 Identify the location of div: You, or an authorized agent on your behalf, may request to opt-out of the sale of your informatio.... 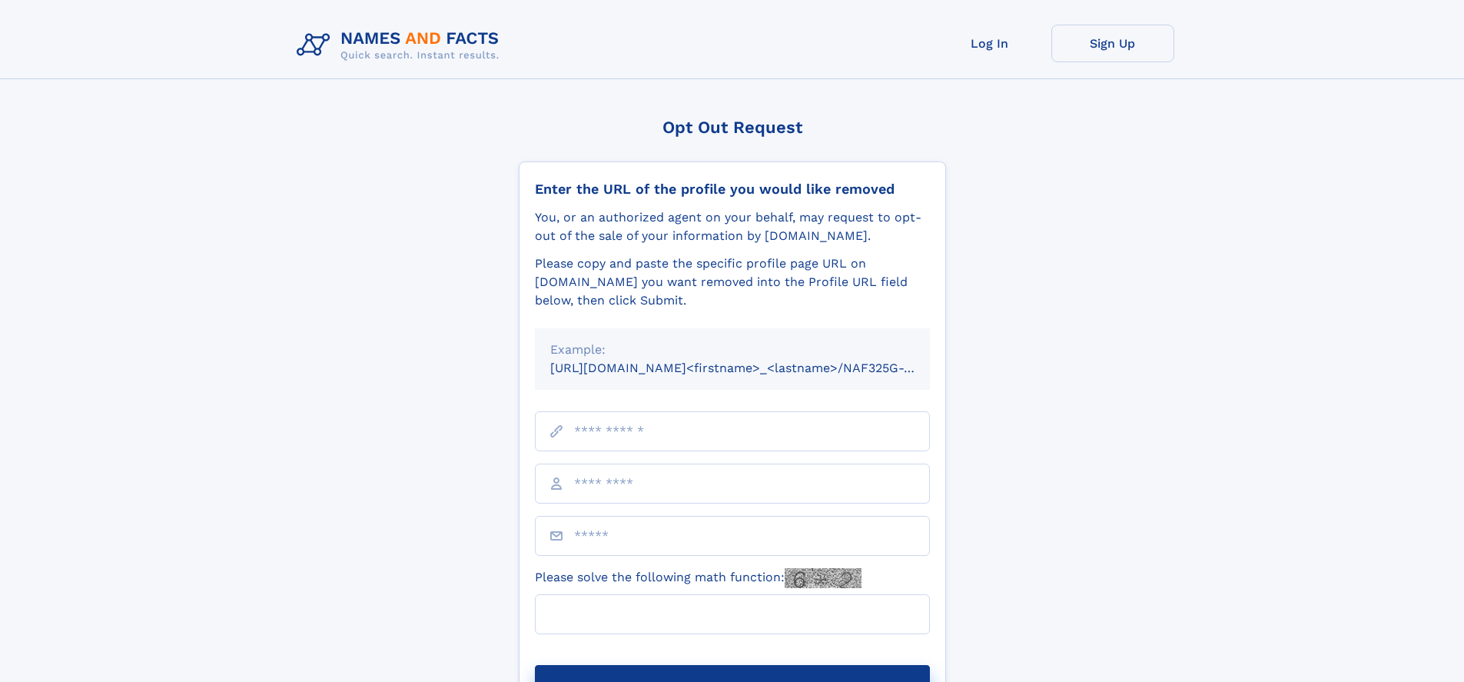
(732, 227).